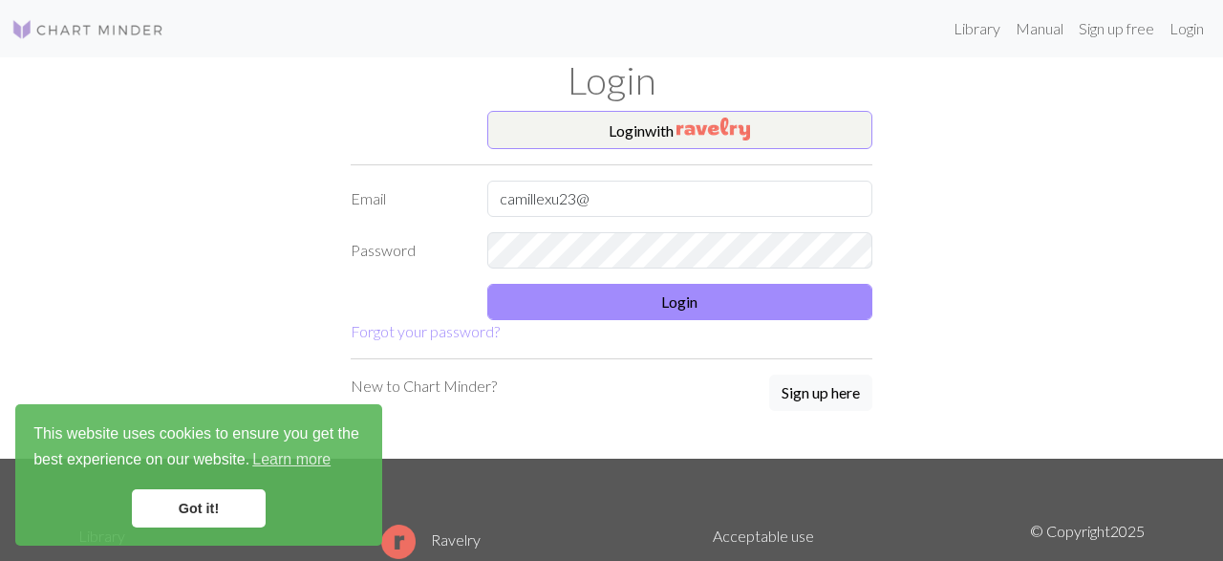 This screenshot has width=1223, height=561. Describe the element at coordinates (680, 130) in the screenshot. I see `button: Loginwith` at that location.